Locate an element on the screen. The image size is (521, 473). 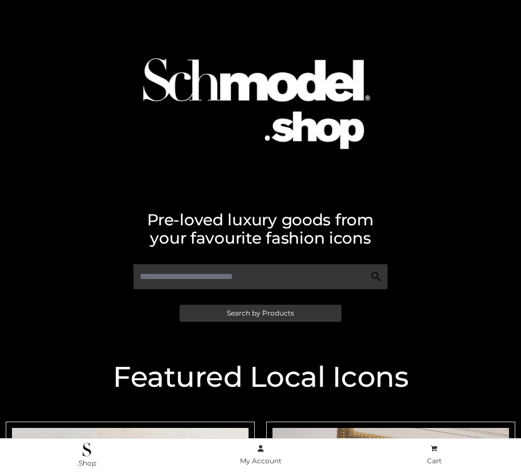
h2: Pre-loved luxury goods from your favourite fashion icons is located at coordinates (260, 229).